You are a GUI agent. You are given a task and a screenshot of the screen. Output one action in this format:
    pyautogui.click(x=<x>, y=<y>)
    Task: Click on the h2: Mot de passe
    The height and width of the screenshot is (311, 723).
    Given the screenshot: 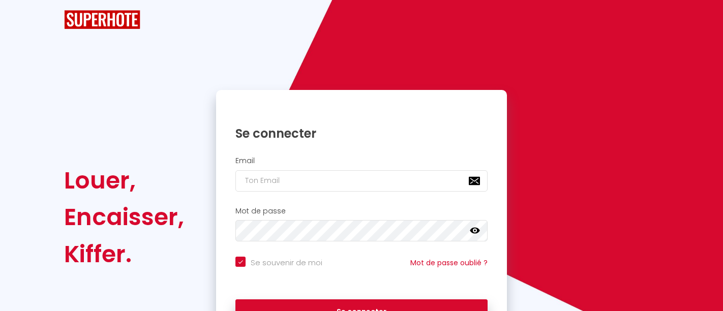 What is the action you would take?
    pyautogui.click(x=362, y=211)
    